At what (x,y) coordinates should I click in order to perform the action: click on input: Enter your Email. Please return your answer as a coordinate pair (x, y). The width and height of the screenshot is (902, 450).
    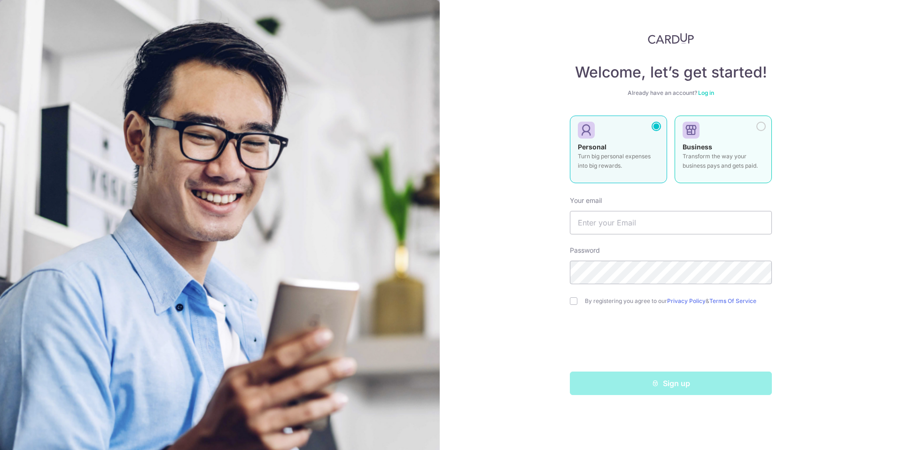
    Looking at the image, I should click on (671, 223).